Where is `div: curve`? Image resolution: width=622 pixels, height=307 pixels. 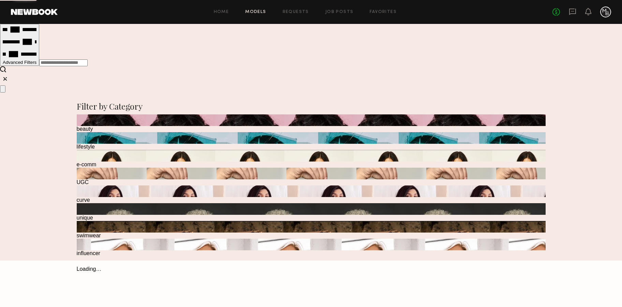
div: curve is located at coordinates (311, 200).